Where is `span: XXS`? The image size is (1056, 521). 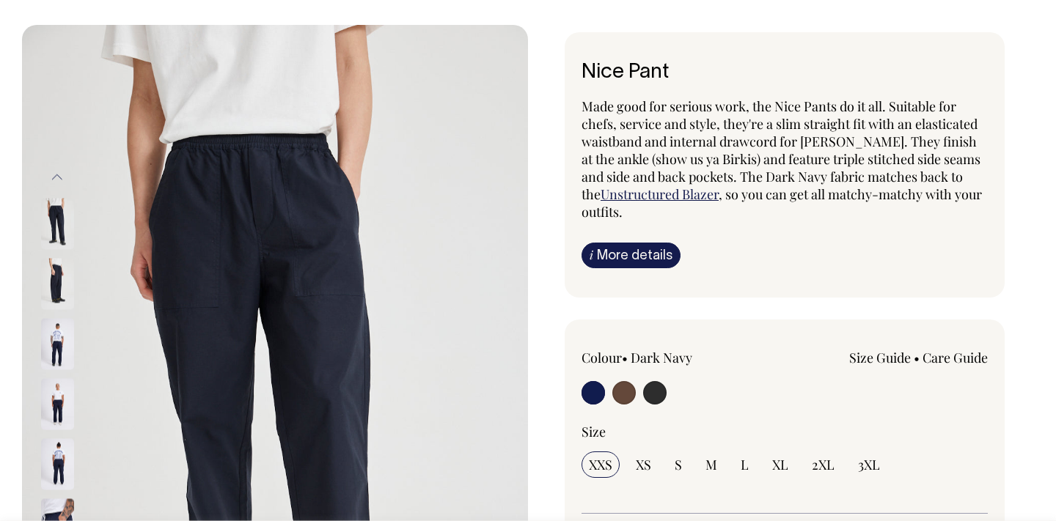
span: XXS is located at coordinates (600, 465).